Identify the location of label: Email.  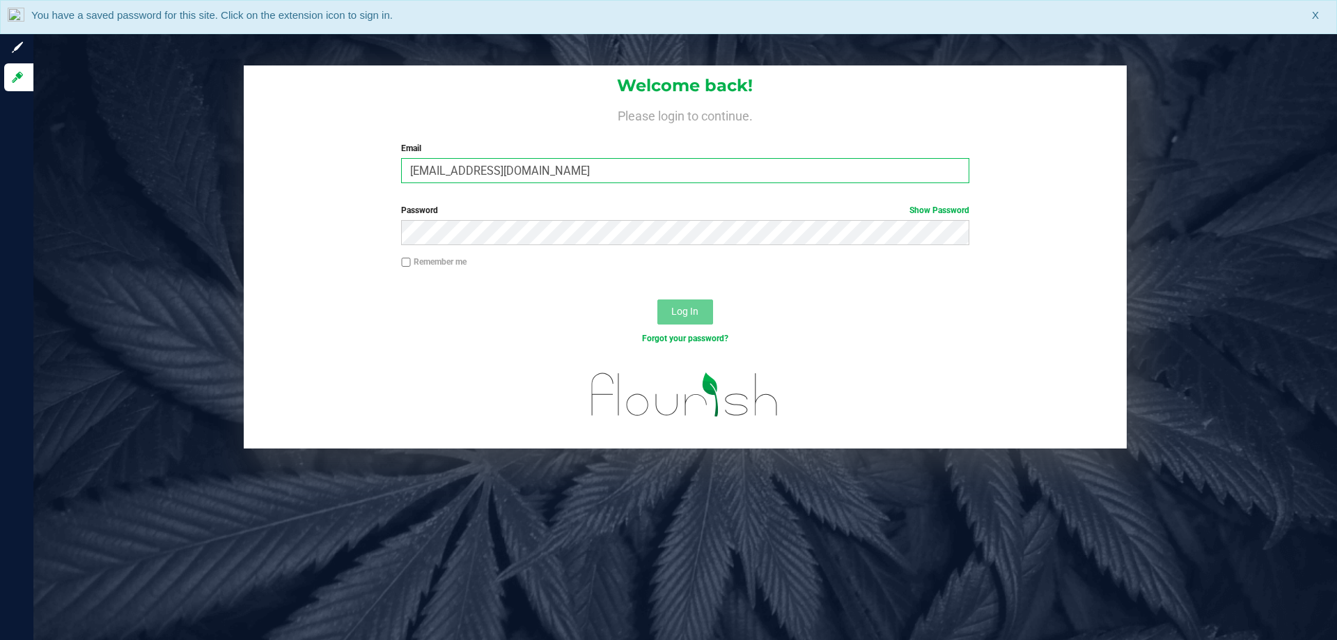
(685, 148).